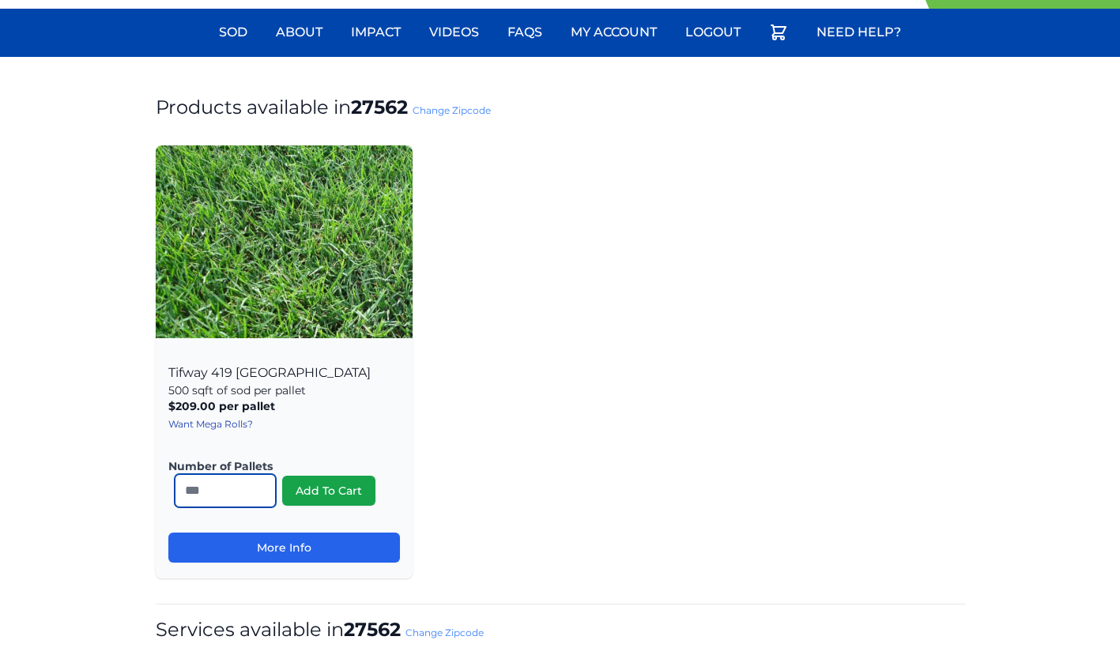 The image size is (1120, 659). I want to click on a: Logout, so click(713, 32).